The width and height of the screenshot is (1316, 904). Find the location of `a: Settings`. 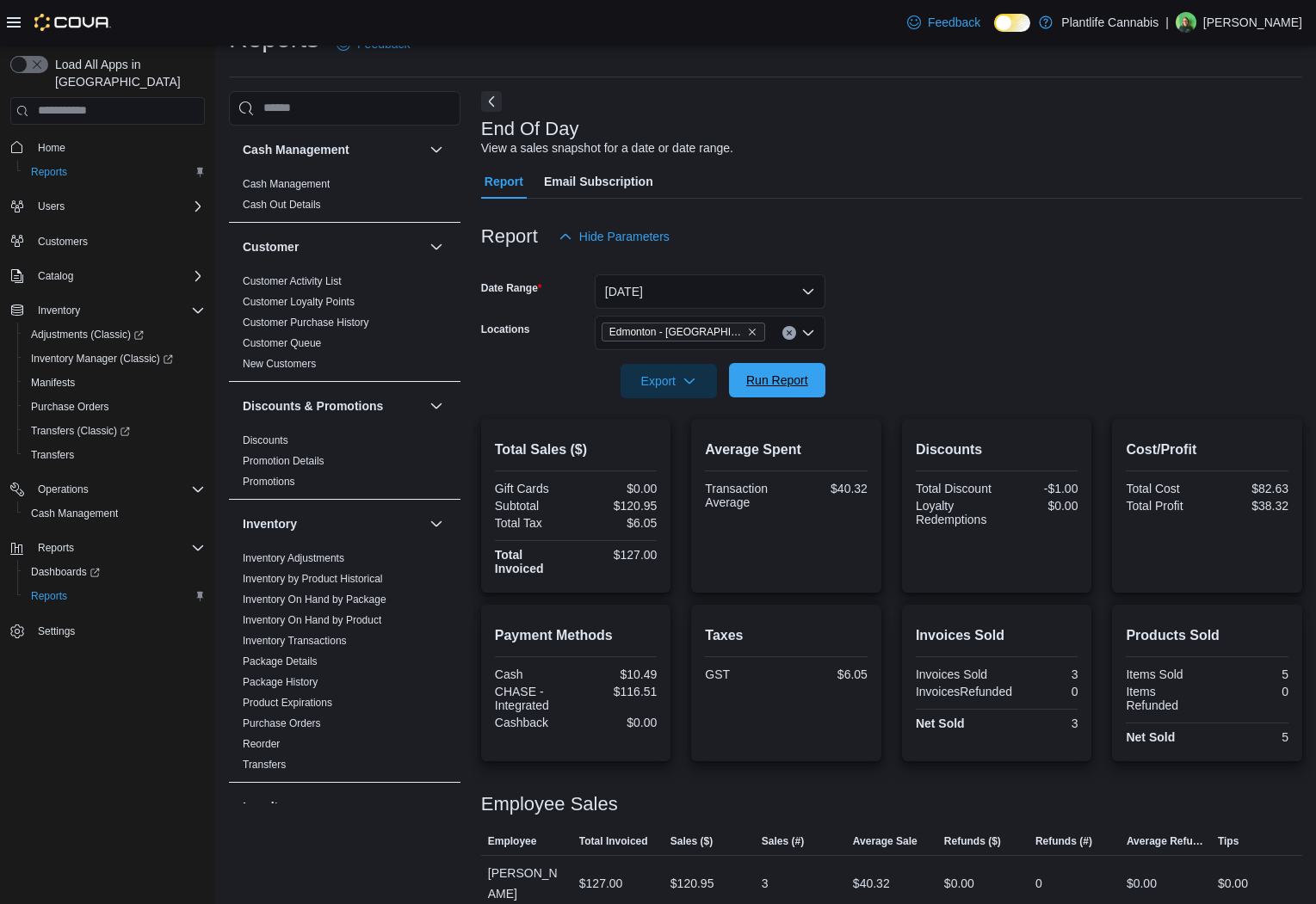

a: Settings is located at coordinates (56, 632).